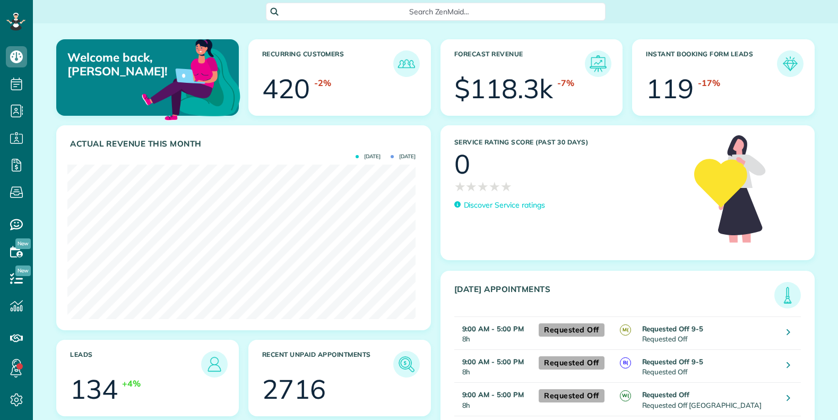  What do you see at coordinates (135, 364) in the screenshot?
I see `h3: Leads` at bounding box center [135, 364].